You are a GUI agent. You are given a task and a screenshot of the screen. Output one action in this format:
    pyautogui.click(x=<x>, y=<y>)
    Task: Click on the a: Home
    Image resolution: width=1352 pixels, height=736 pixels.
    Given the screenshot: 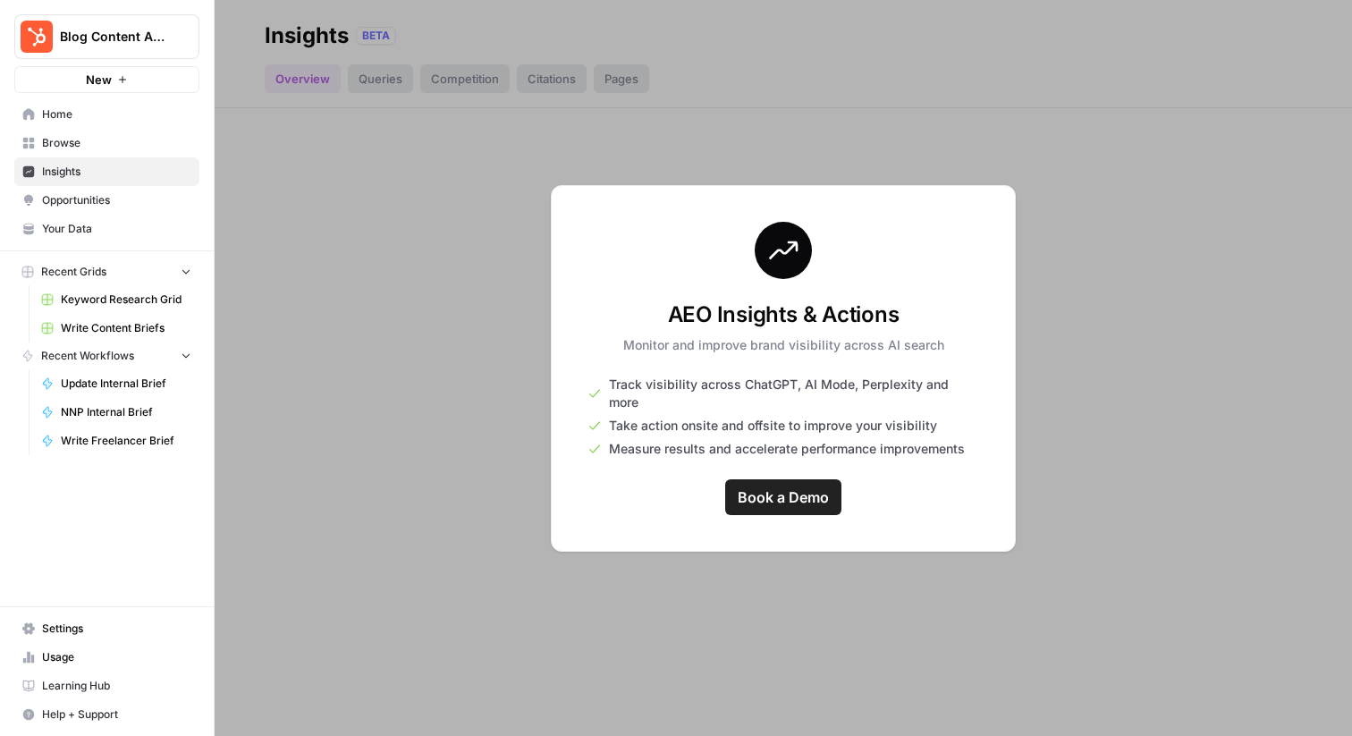 What is the action you would take?
    pyautogui.click(x=106, y=114)
    